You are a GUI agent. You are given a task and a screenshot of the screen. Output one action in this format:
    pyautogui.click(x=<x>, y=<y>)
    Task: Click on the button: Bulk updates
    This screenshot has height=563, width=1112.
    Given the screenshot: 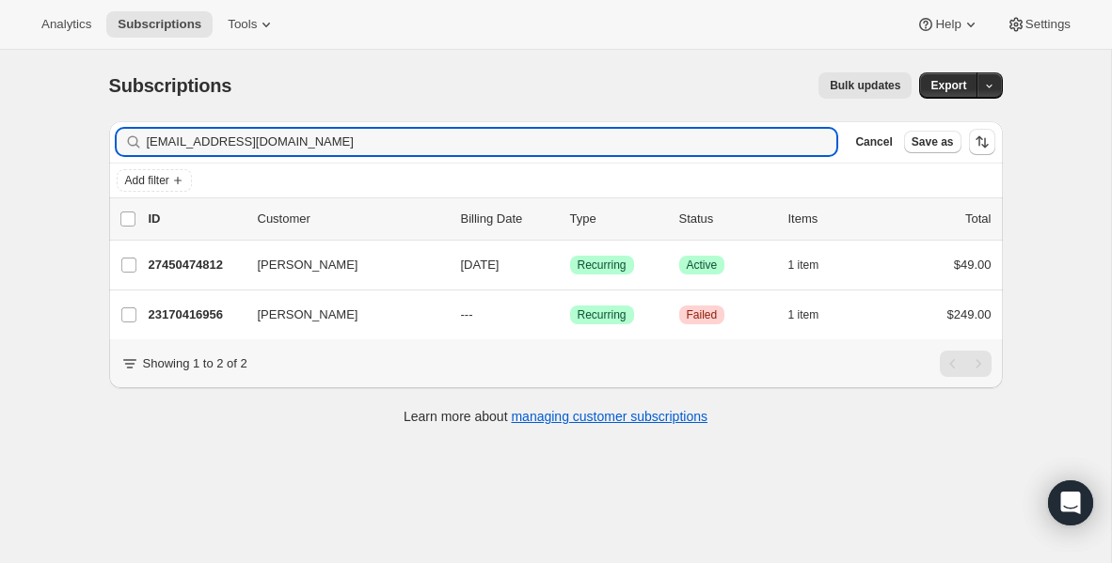 What is the action you would take?
    pyautogui.click(x=864, y=86)
    